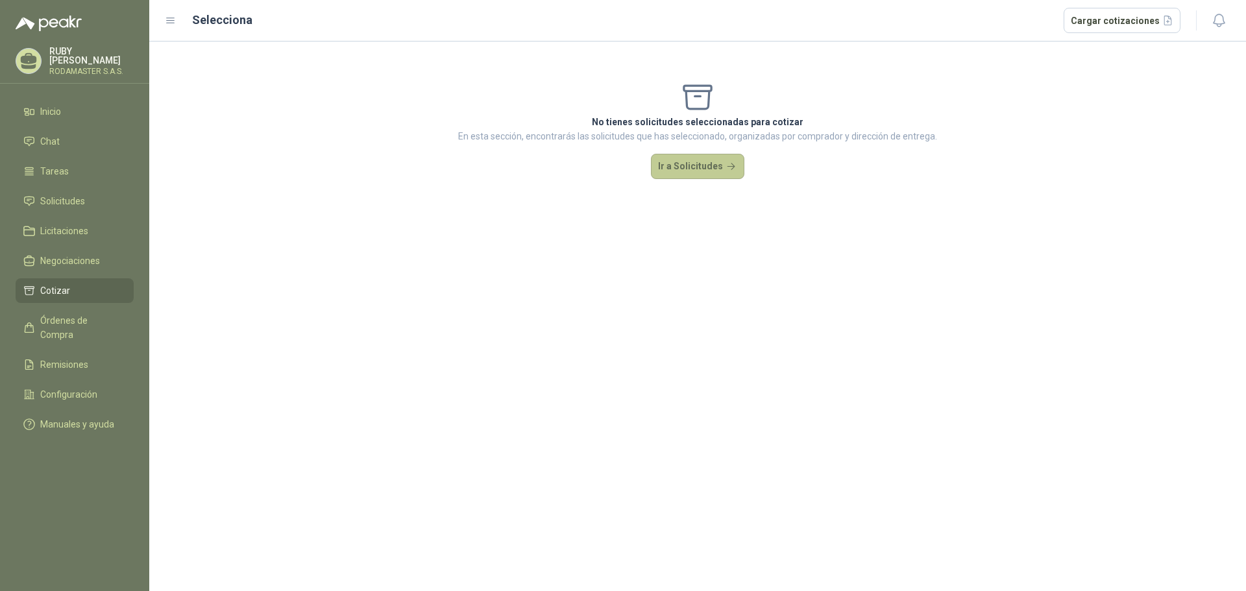  Describe the element at coordinates (77, 424) in the screenshot. I see `span: Manuales y ayuda` at that location.